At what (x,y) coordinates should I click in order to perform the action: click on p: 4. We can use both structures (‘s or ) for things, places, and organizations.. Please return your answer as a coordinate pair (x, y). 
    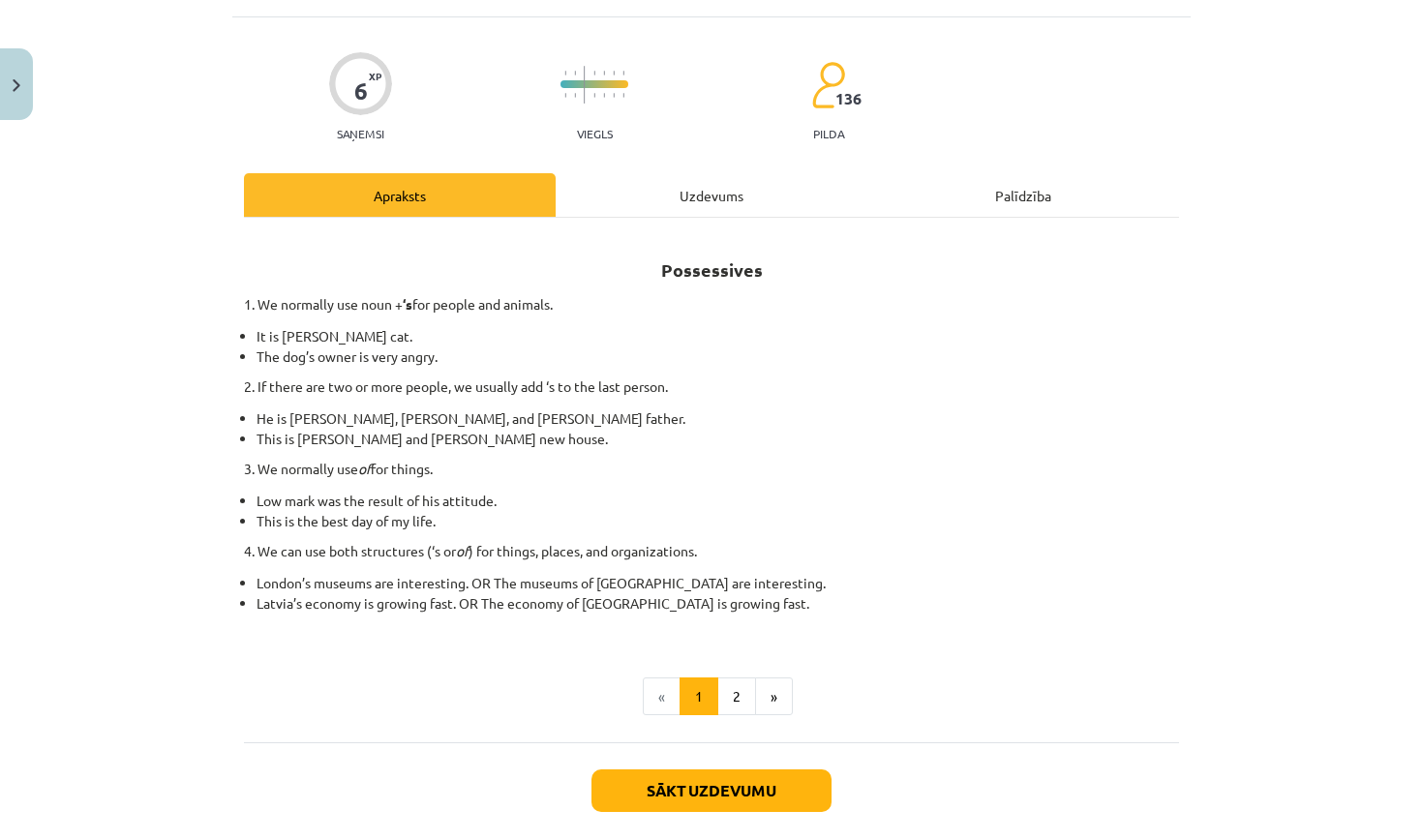
    Looking at the image, I should click on (712, 551).